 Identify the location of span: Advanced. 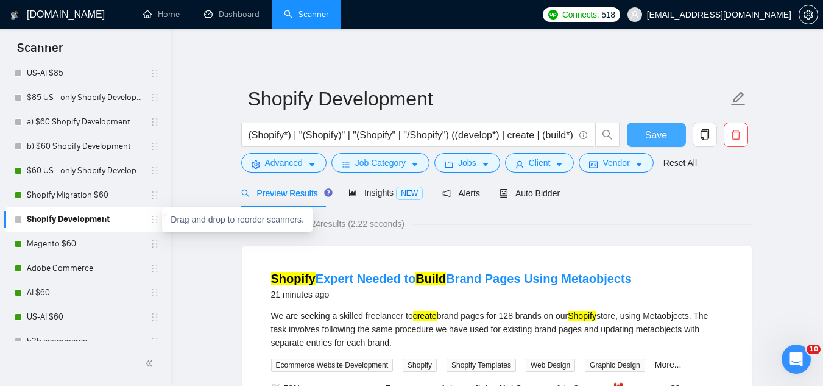
(284, 163).